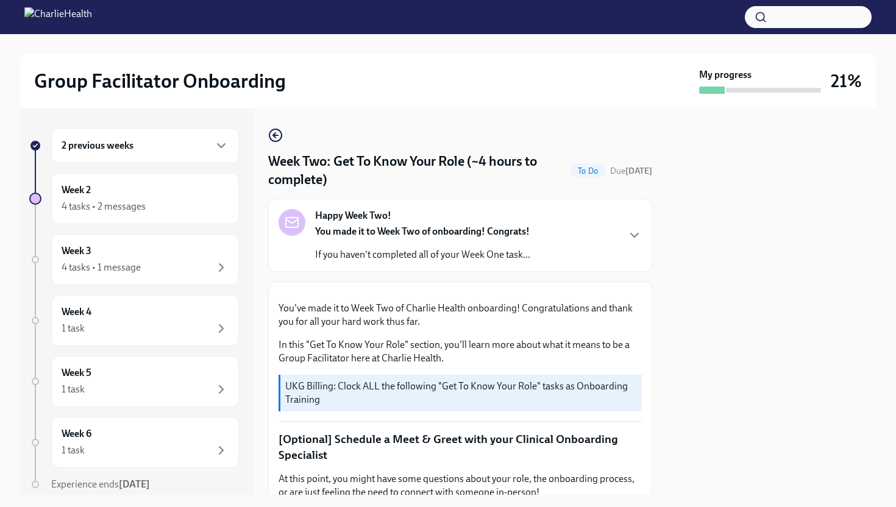 The image size is (896, 507). Describe the element at coordinates (460, 486) in the screenshot. I see `p: At this point, you might have some questions about your role, the onboarding process, or are just...` at that location.